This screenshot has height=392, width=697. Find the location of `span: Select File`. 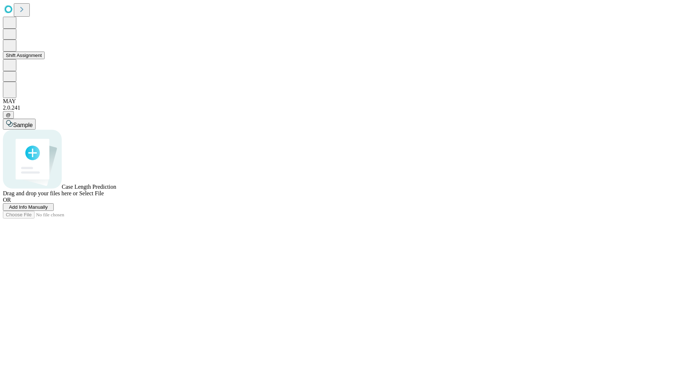

span: Select File is located at coordinates (91, 193).